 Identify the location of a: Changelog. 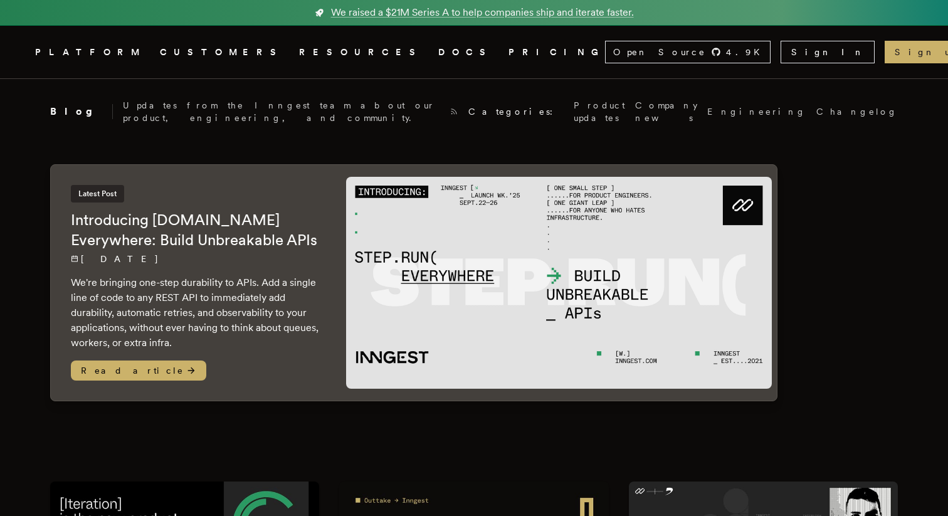
(857, 112).